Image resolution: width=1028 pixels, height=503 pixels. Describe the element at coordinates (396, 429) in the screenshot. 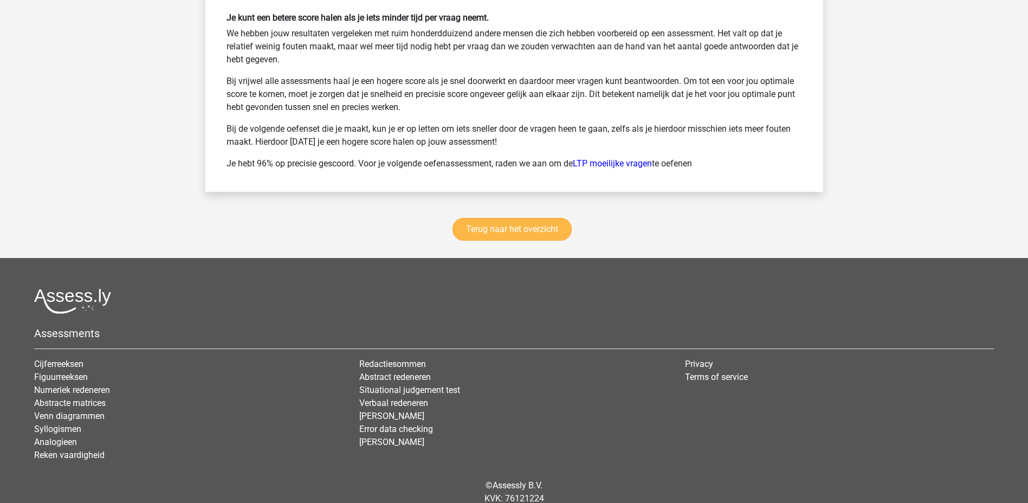

I see `a: Error data checking` at that location.